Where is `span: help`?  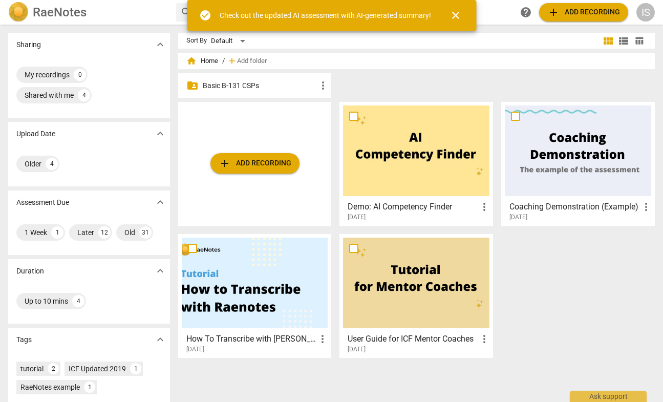 span: help is located at coordinates (525, 12).